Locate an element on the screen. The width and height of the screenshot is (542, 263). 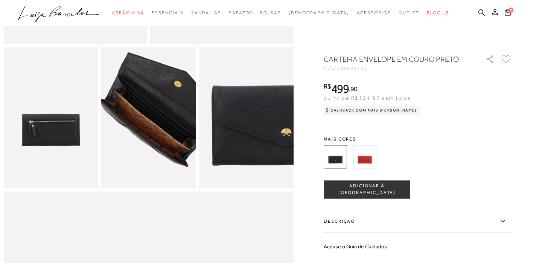
span: 899903421 is located at coordinates (352, 68).